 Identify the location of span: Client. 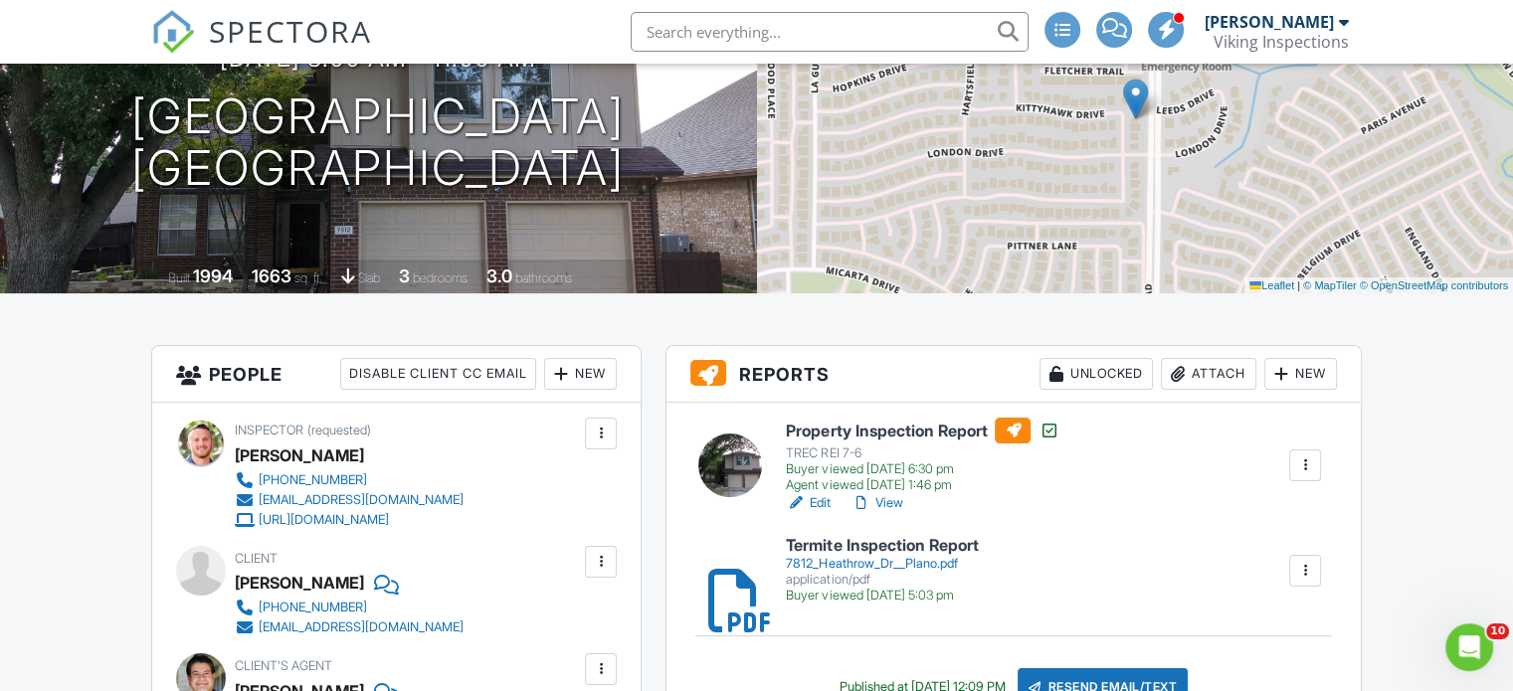
(256, 558).